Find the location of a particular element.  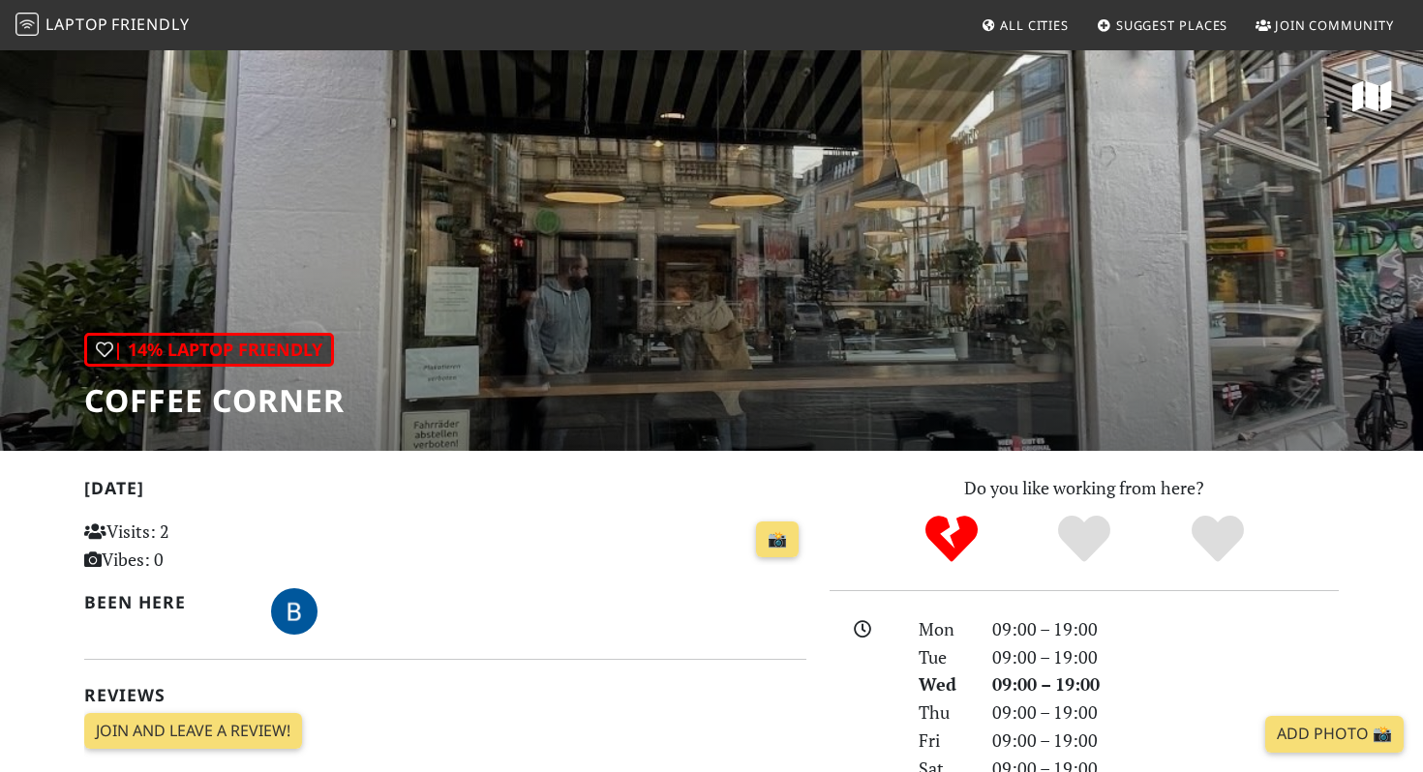

div: Wed is located at coordinates (944, 684).